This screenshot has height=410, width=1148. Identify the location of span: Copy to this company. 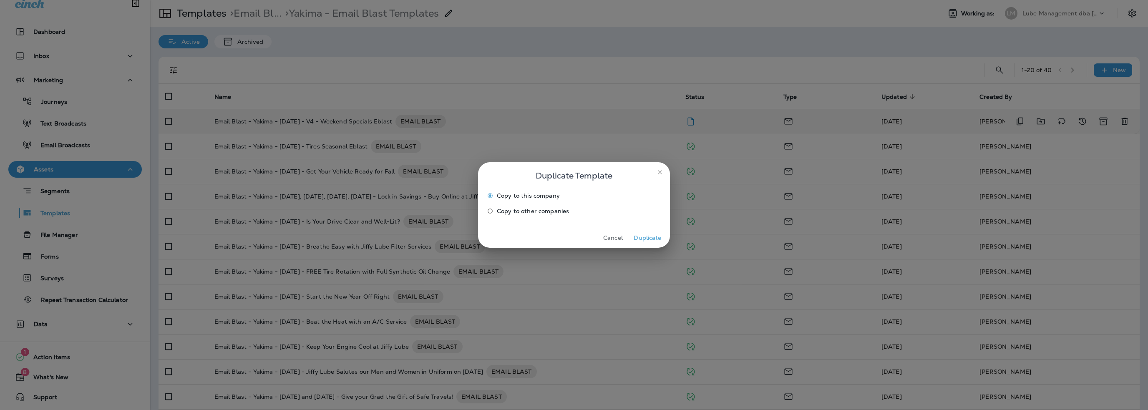
(528, 196).